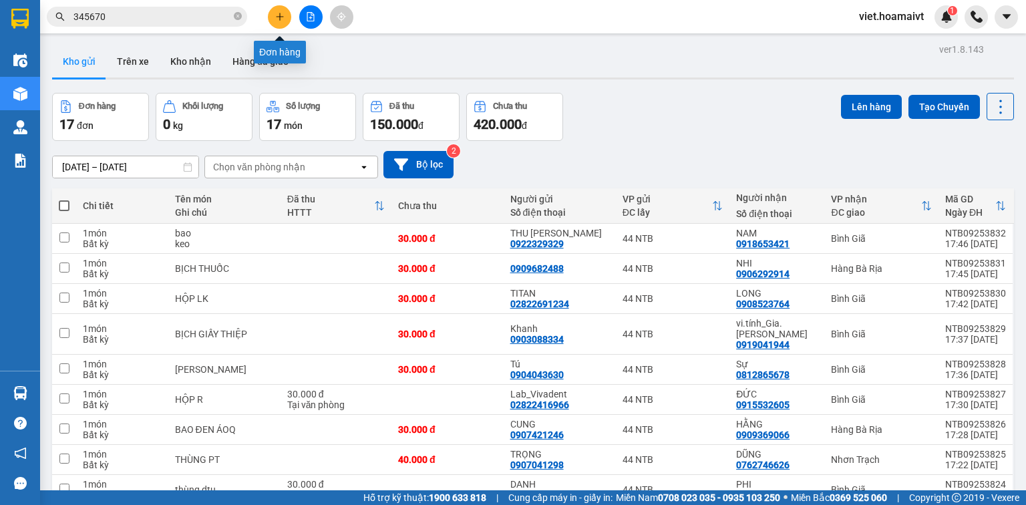  I want to click on div: thùng dtu, so click(225, 490).